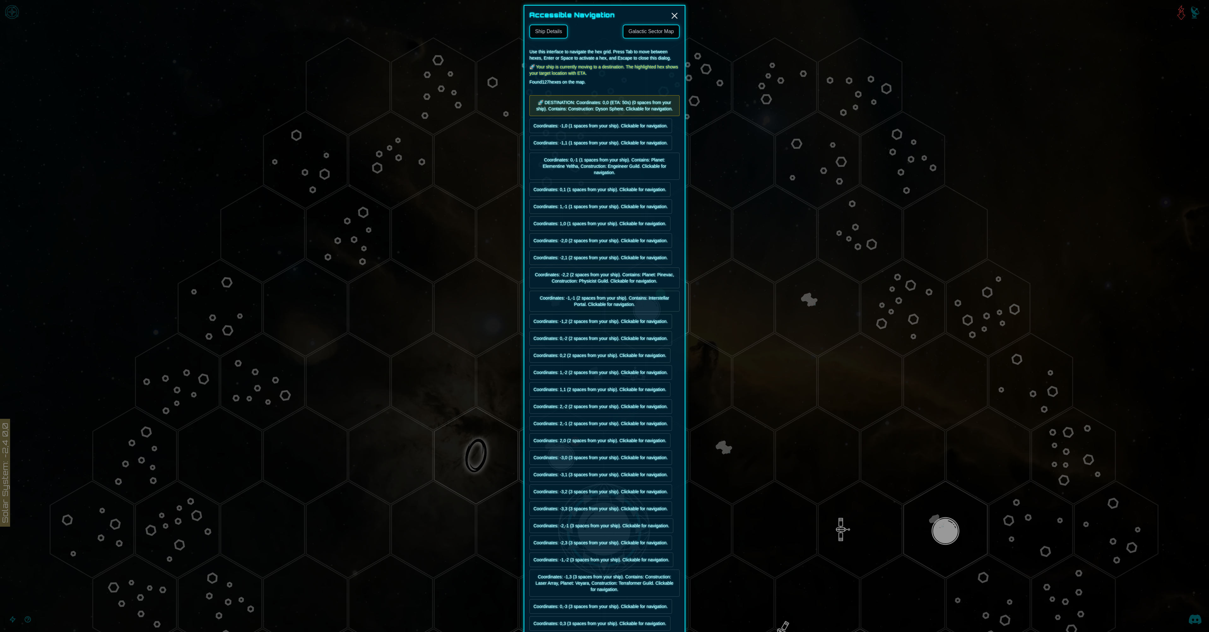  Describe the element at coordinates (605, 583) in the screenshot. I see `button: Coordinates: -1,3 (3 spaces from your ship). Contains: Construction: Laser Array, Planet: Veyara,...` at that location.